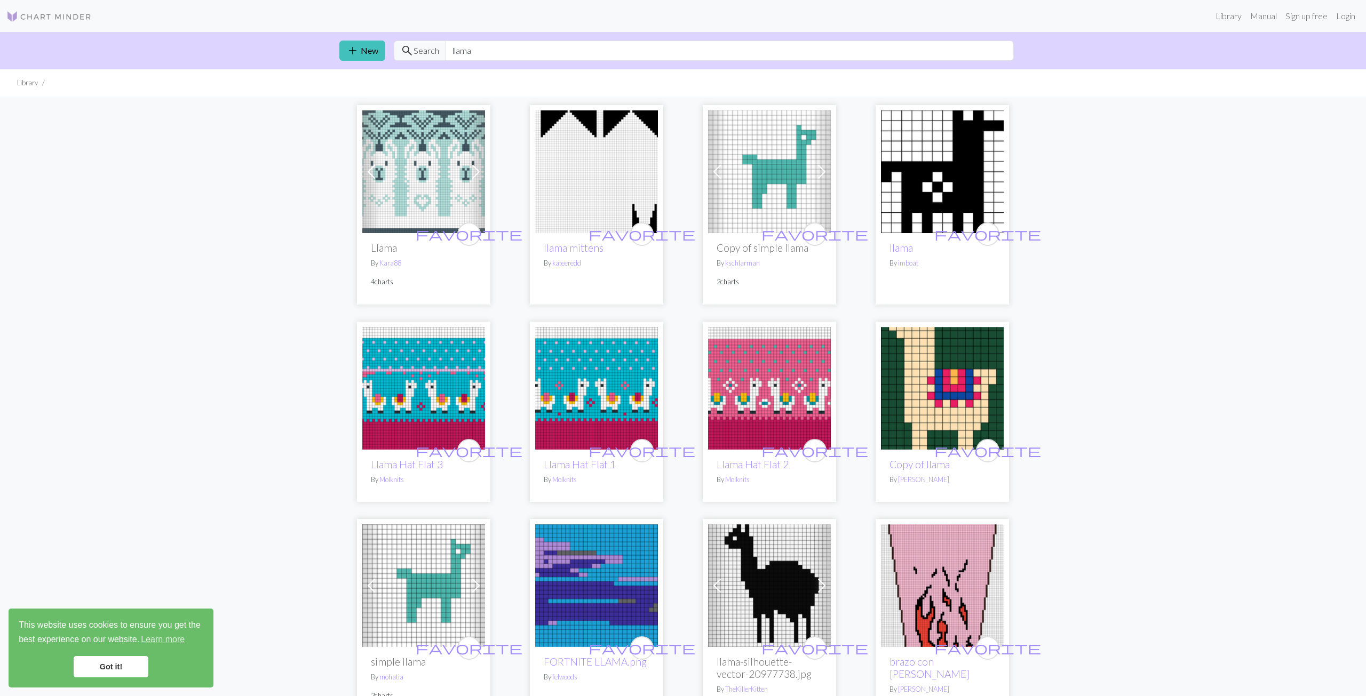 The width and height of the screenshot is (1366, 696). I want to click on a: New, so click(362, 51).